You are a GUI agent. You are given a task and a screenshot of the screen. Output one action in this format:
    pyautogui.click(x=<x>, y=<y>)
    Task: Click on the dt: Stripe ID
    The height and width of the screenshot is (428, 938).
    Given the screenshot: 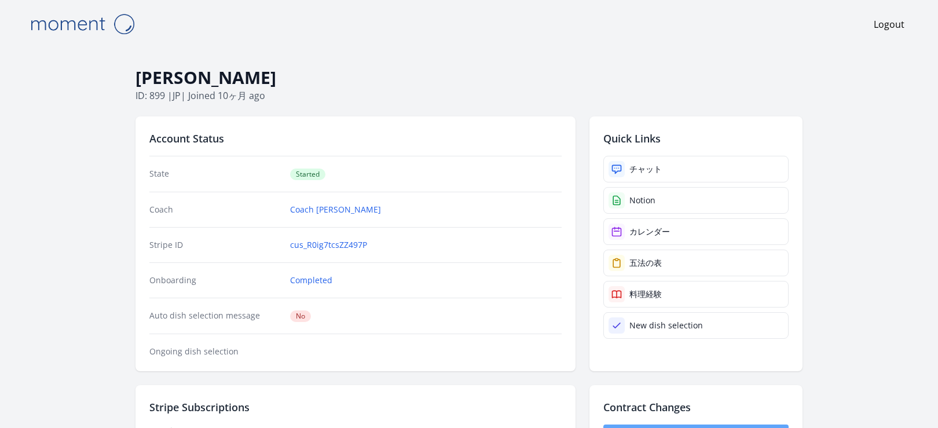 What is the action you would take?
    pyautogui.click(x=215, y=245)
    